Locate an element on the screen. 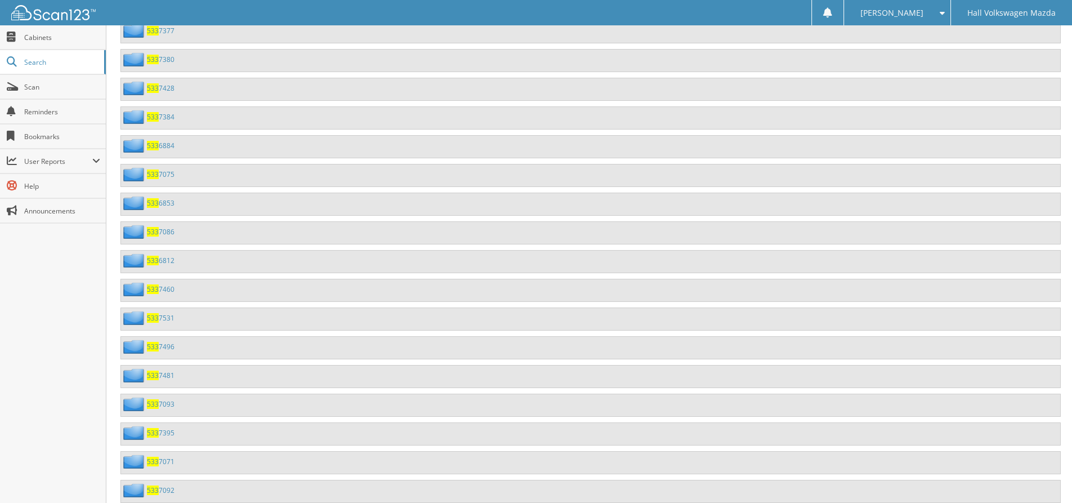 The width and height of the screenshot is (1072, 503). span: Bookmarks is located at coordinates (62, 136).